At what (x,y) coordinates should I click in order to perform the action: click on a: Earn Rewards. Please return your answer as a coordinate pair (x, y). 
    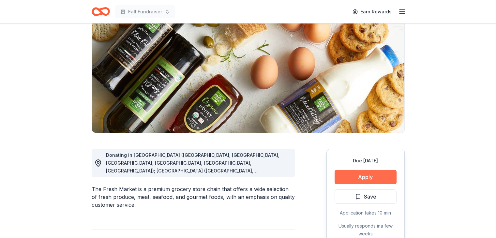
    Looking at the image, I should click on (372, 12).